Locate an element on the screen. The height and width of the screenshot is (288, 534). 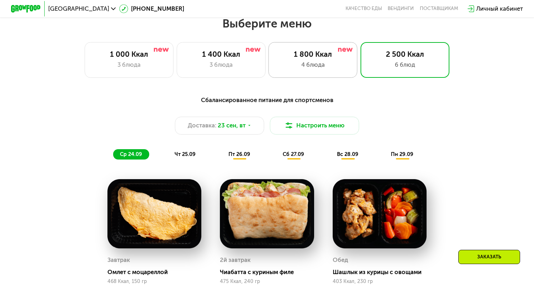
span: Доставка: is located at coordinates (202, 125).